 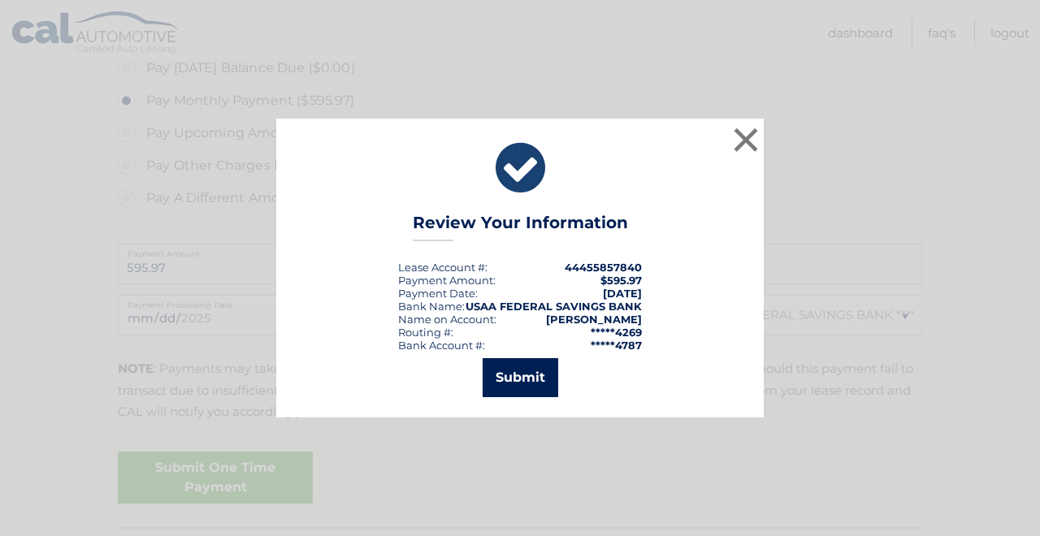 I want to click on h3: Review Your Information, so click(x=520, y=227).